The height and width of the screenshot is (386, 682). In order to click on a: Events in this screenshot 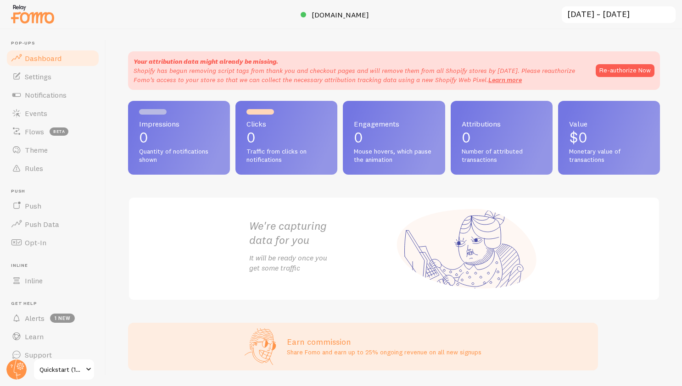, I will do `click(53, 113)`.